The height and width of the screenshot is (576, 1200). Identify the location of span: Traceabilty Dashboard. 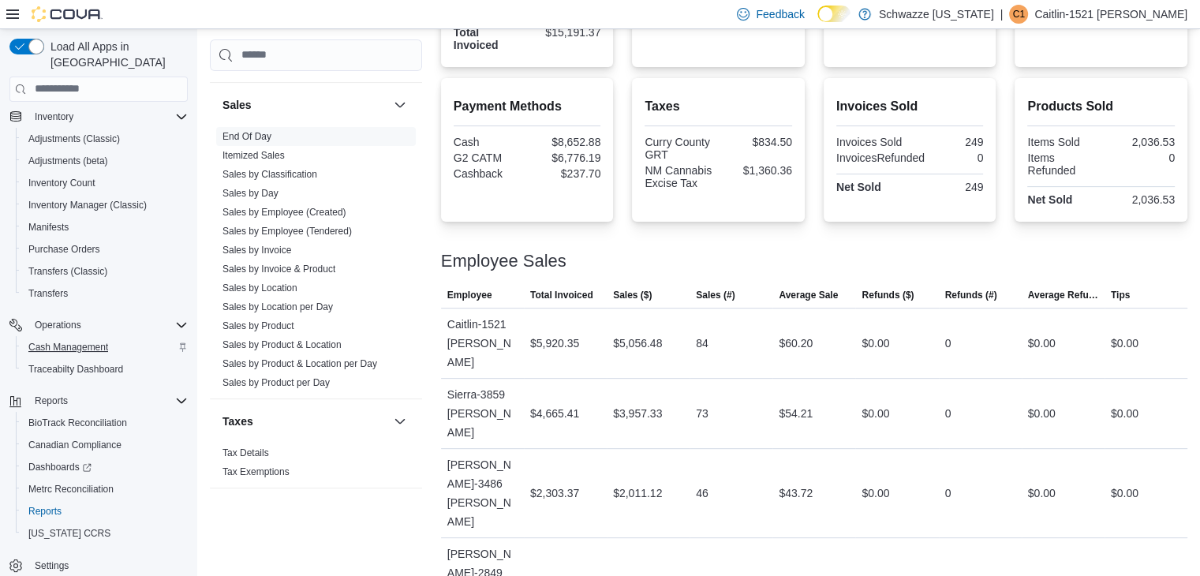
(105, 369).